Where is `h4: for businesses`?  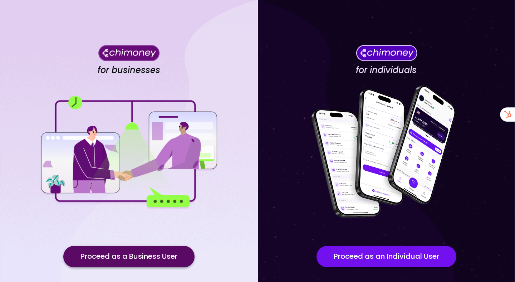 h4: for businesses is located at coordinates (129, 70).